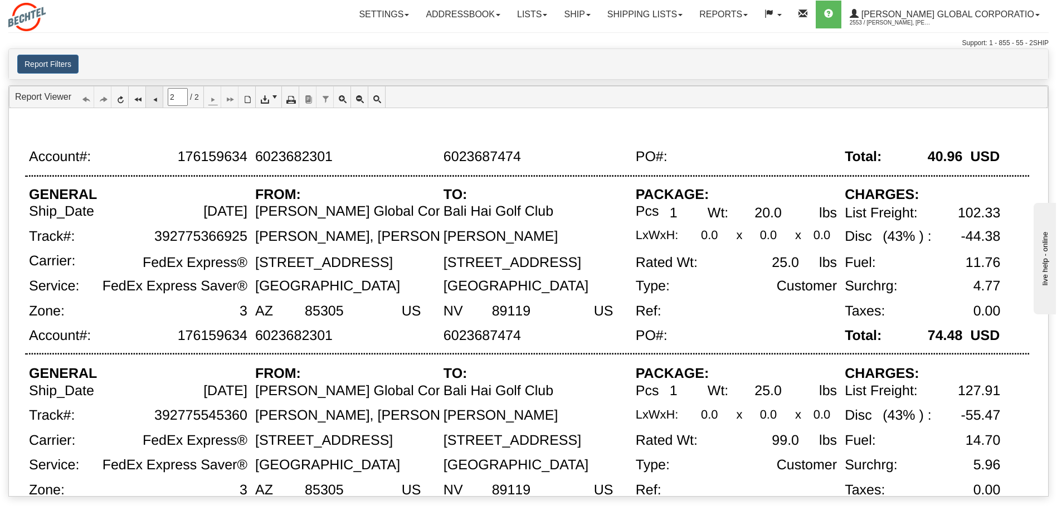 The image size is (1057, 515). What do you see at coordinates (528, 43) in the screenshot?
I see `div: Support: 1 - 855 - 55 - 2SHIP` at bounding box center [528, 43].